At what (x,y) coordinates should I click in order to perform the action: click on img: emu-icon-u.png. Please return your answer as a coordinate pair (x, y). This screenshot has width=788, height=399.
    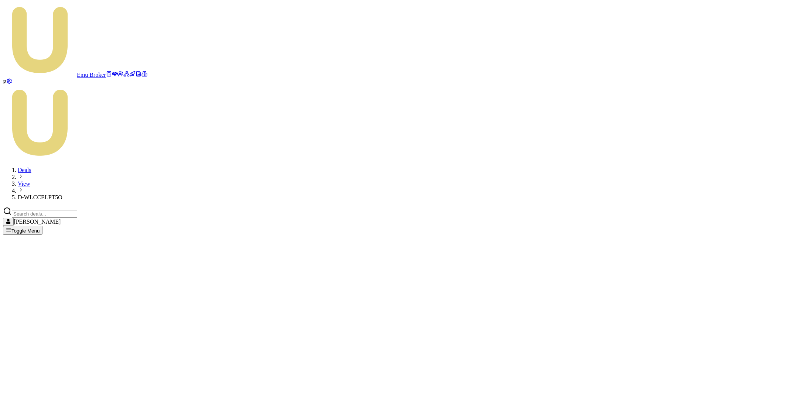
    Looking at the image, I should click on (40, 40).